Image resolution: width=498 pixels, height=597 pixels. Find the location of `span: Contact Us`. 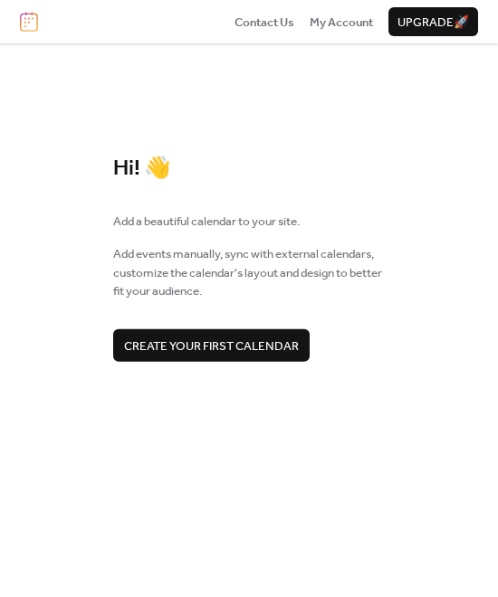

span: Contact Us is located at coordinates (264, 23).